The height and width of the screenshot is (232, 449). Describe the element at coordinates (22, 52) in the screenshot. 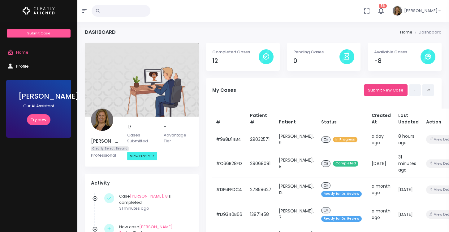

I see `span: Home` at that location.